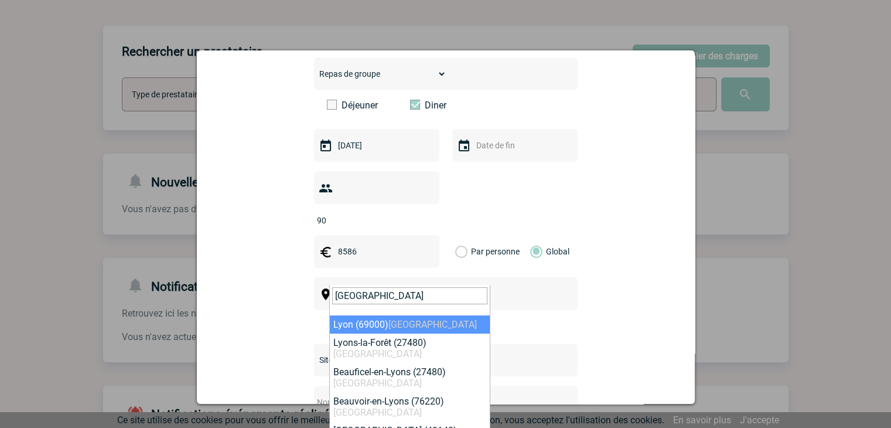 Image resolution: width=891 pixels, height=428 pixels. I want to click on label: Diner, so click(444, 105).